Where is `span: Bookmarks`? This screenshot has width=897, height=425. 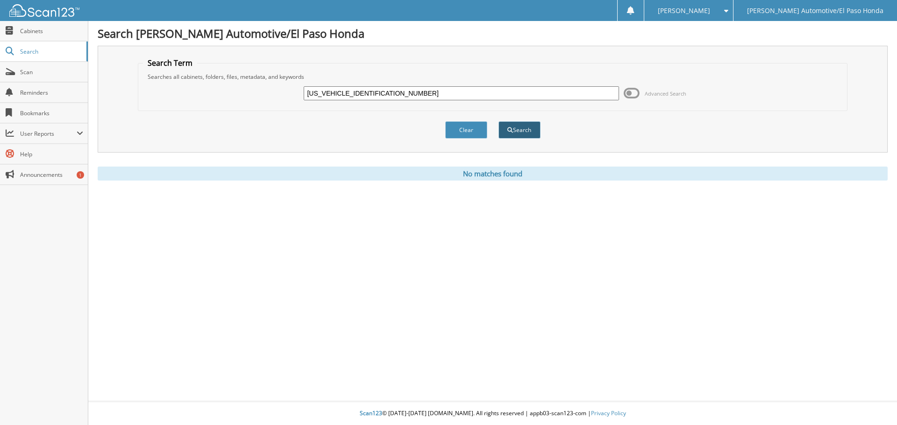
span: Bookmarks is located at coordinates (51, 113).